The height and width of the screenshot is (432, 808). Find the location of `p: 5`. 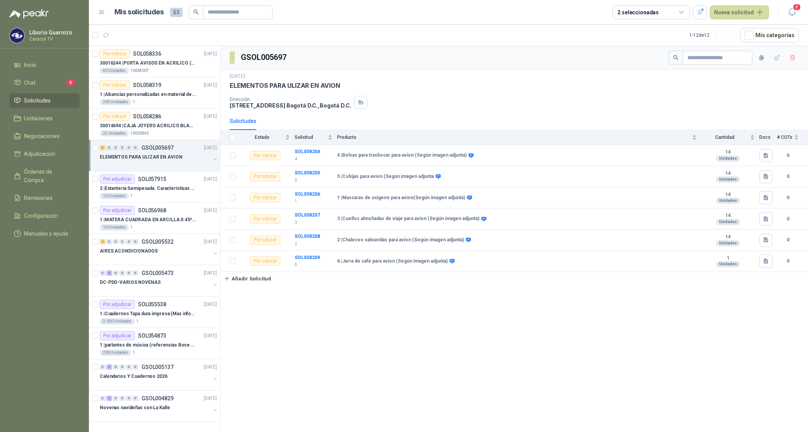

p: 5 is located at coordinates (314, 180).